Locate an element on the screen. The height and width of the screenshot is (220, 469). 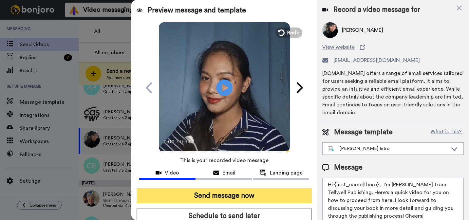
span: Landing page is located at coordinates (286, 173).